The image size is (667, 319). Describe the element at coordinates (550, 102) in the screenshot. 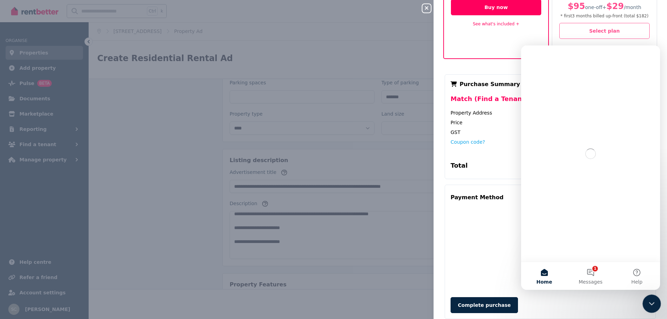

I see `div: Match (Find a Tenant)` at that location.